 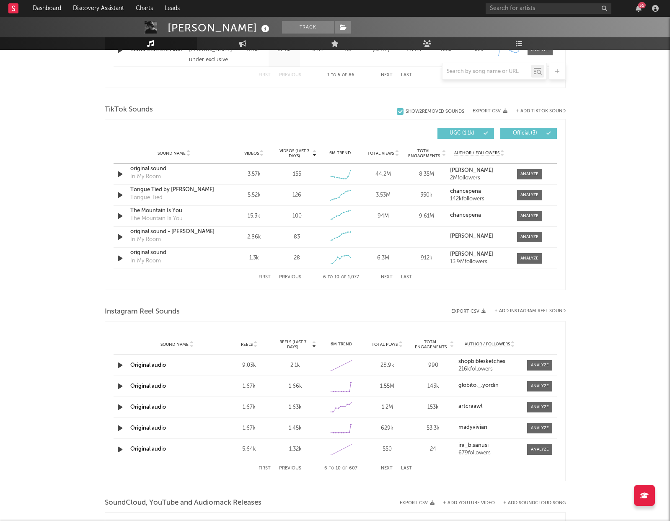 What do you see at coordinates (479, 262) in the screenshot?
I see `div: 13.9M followers` at bounding box center [479, 262].